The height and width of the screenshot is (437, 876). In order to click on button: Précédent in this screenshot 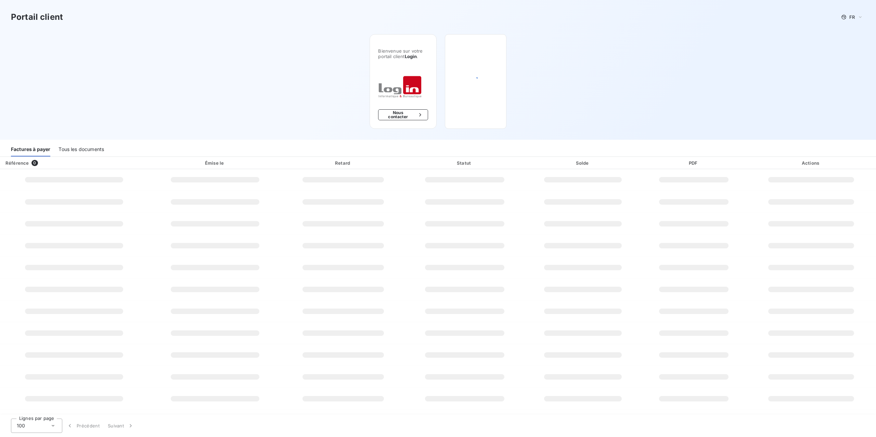, I will do `click(83, 426)`.